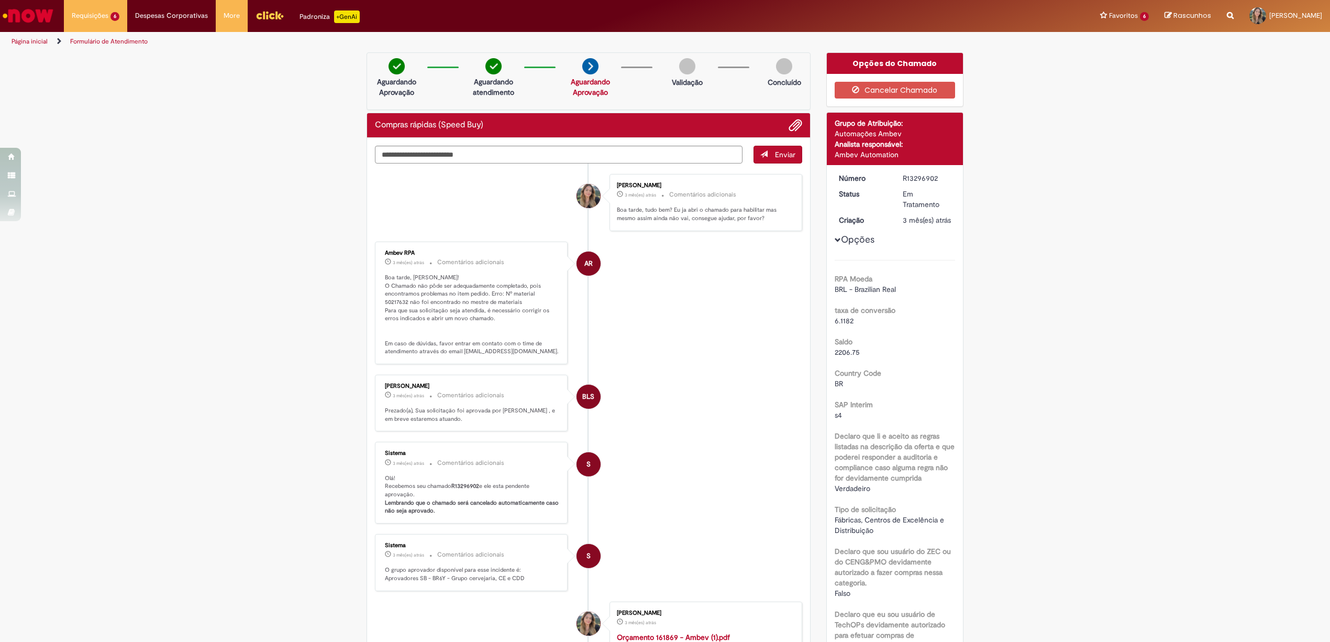 This screenshot has width=1330, height=642. I want to click on p: O grupo aprovador disponível para esse incidente é: Aprovadores SB - BR6Y - Grupo cervejaria, CE ..., so click(472, 574).